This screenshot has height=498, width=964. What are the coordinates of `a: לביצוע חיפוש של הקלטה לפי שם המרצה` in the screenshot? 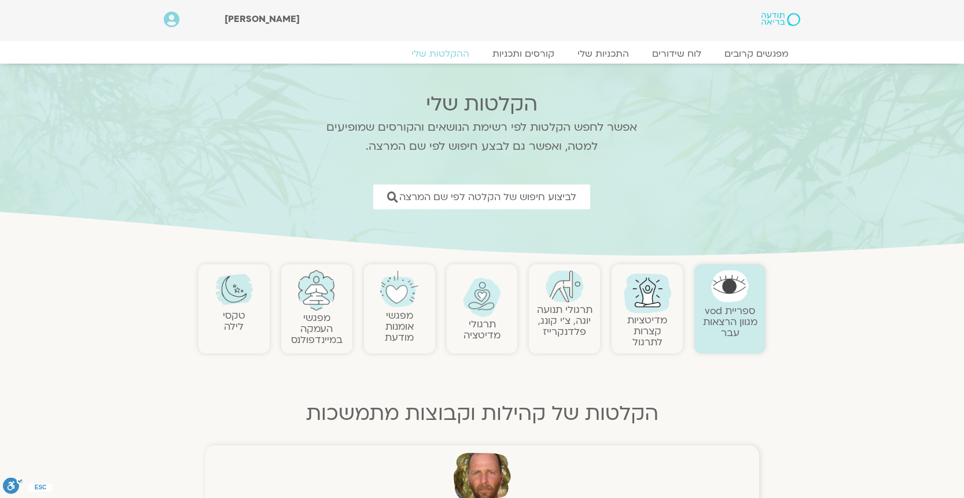 It's located at (481, 197).